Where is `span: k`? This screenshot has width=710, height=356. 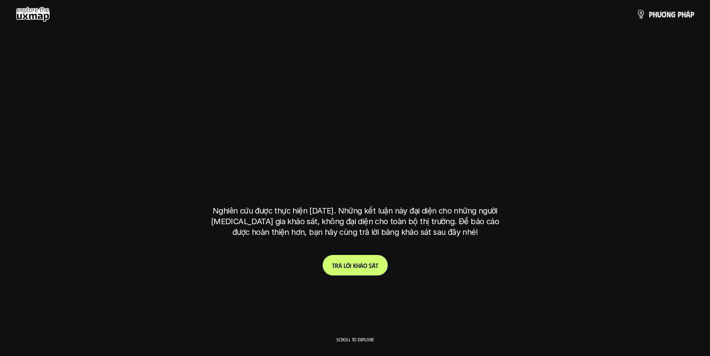
span: k is located at coordinates (355, 265).